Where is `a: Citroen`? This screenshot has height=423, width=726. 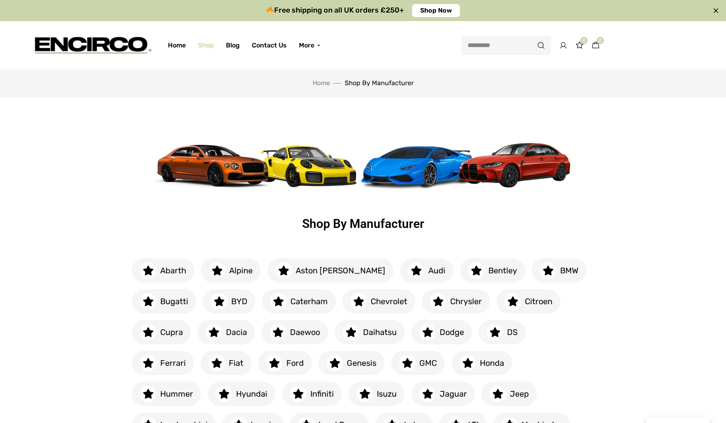
a: Citroen is located at coordinates (532, 301).